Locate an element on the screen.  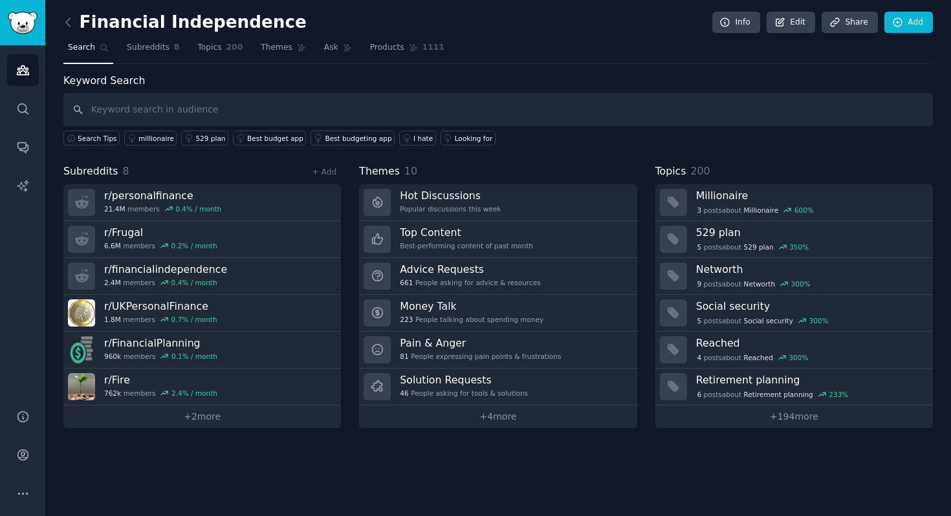
a: + Add is located at coordinates (324, 172).